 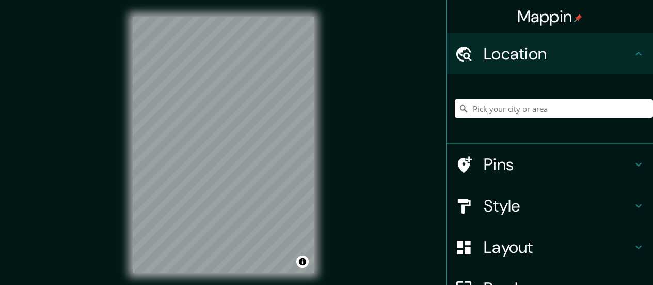 What do you see at coordinates (554, 108) in the screenshot?
I see `input: Pick your city or area` at bounding box center [554, 108].